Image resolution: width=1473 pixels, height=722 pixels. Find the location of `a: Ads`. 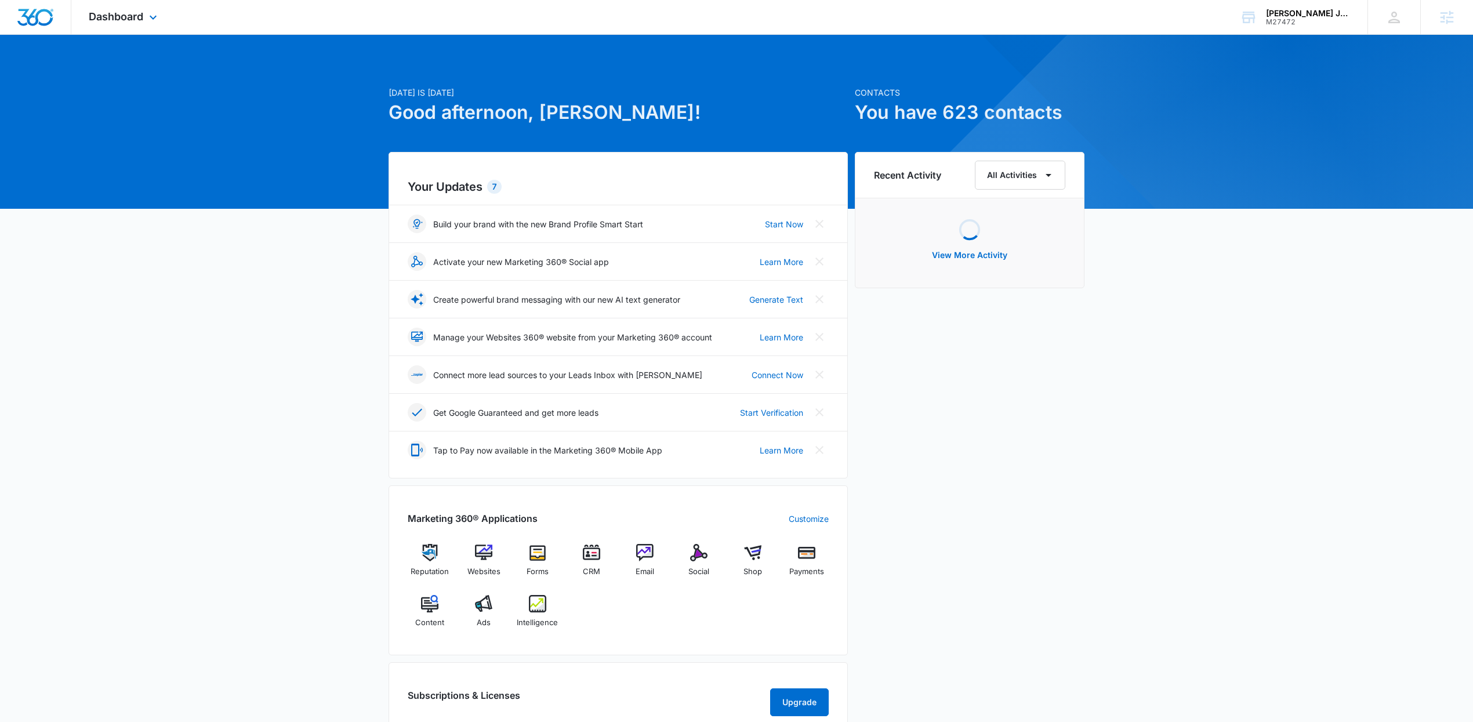

a: Ads is located at coordinates (484, 616).